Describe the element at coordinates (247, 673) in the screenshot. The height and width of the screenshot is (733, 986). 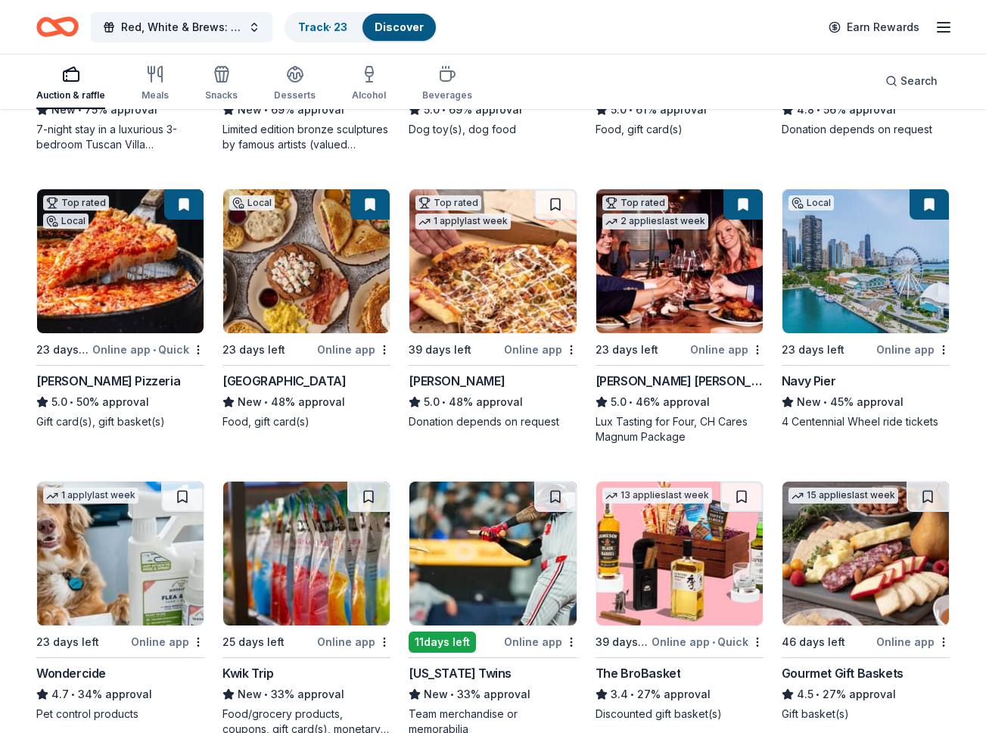
I see `div: Kwik Trip` at that location.